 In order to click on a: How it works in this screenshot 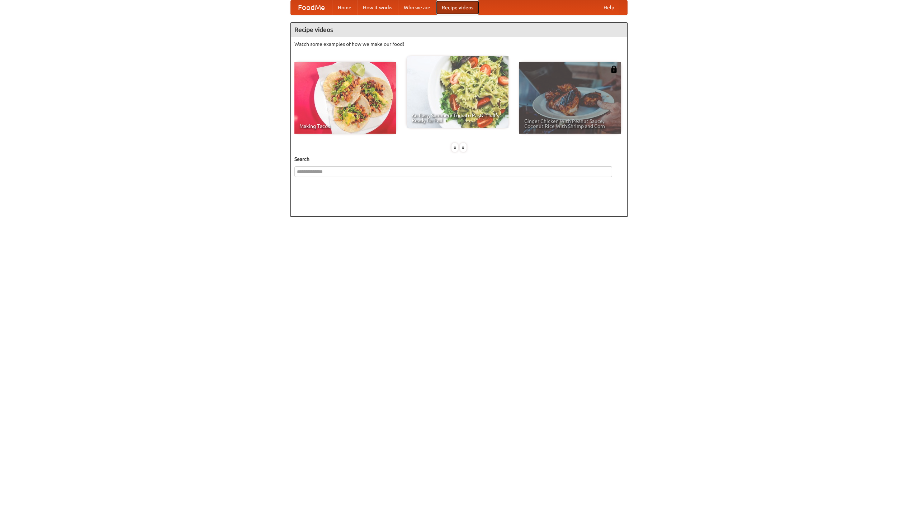, I will do `click(378, 8)`.